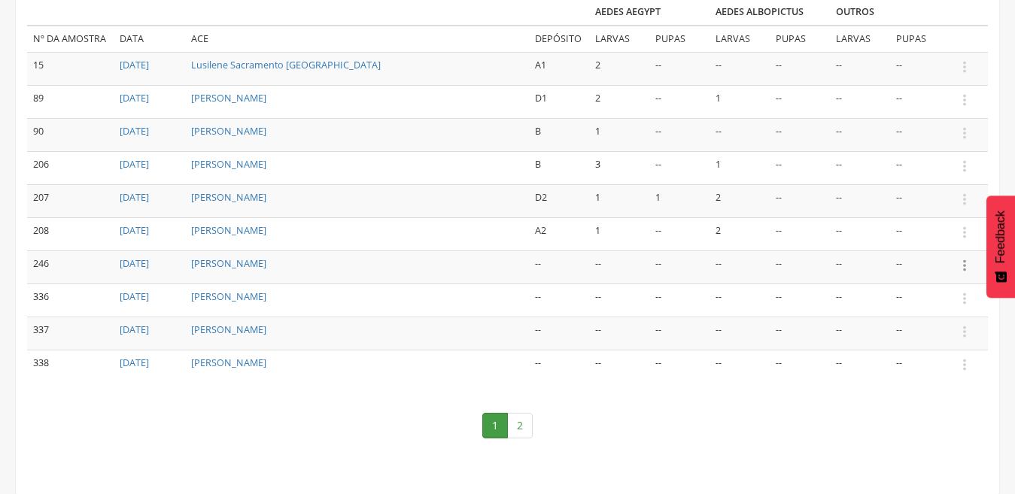  What do you see at coordinates (70, 38) in the screenshot?
I see `td: Nº da amostra` at bounding box center [70, 38].